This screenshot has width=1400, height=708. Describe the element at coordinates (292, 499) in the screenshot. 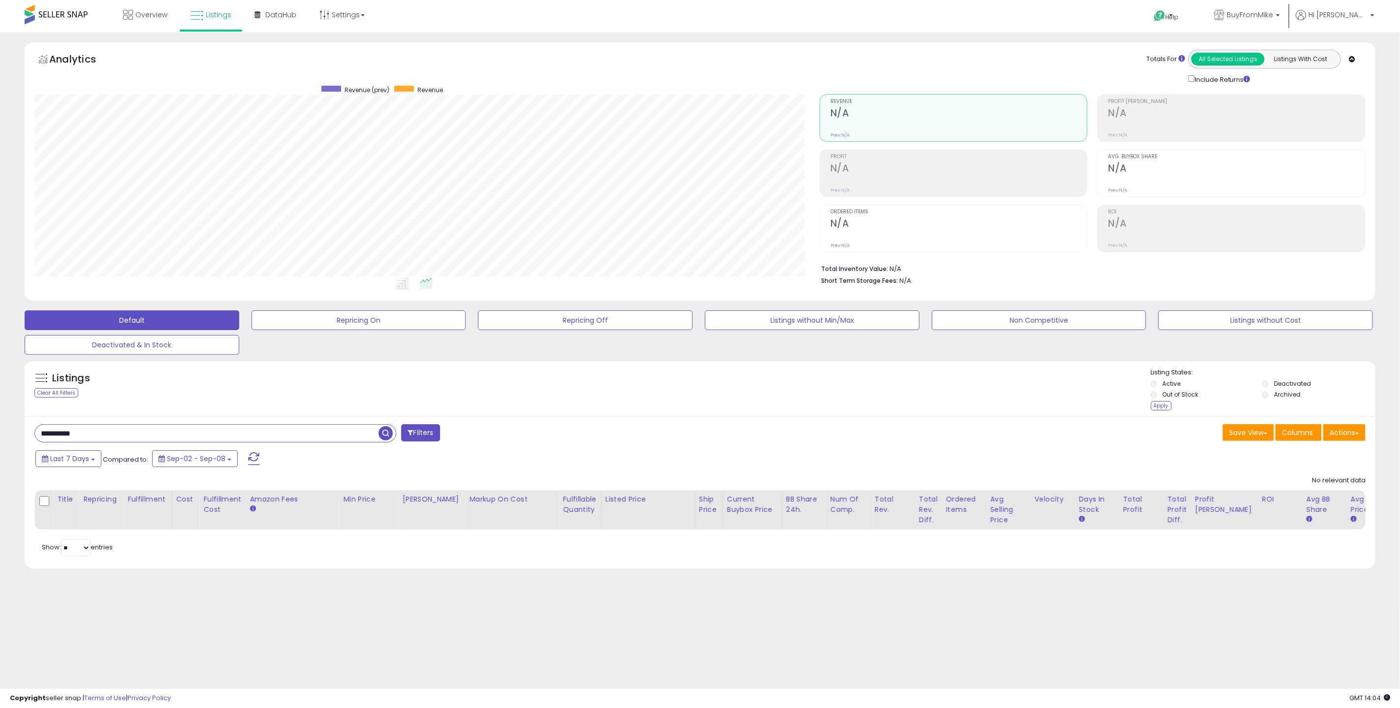

I see `div: Amazon Fees` at that location.